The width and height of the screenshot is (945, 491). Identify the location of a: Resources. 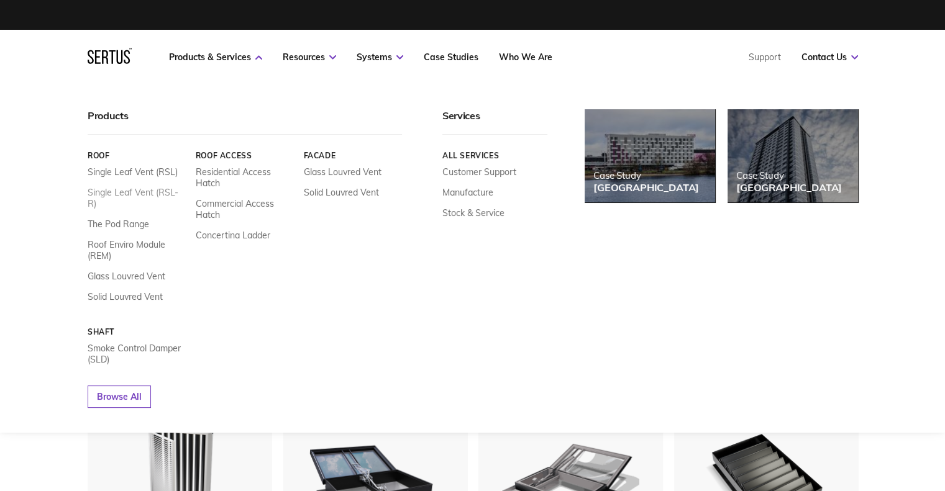
(309, 57).